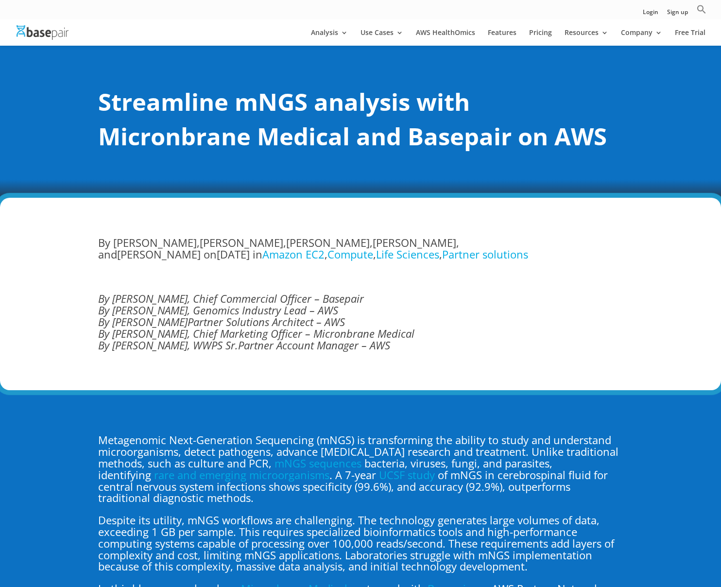 Image resolution: width=721 pixels, height=587 pixels. I want to click on a: Analysis, so click(329, 37).